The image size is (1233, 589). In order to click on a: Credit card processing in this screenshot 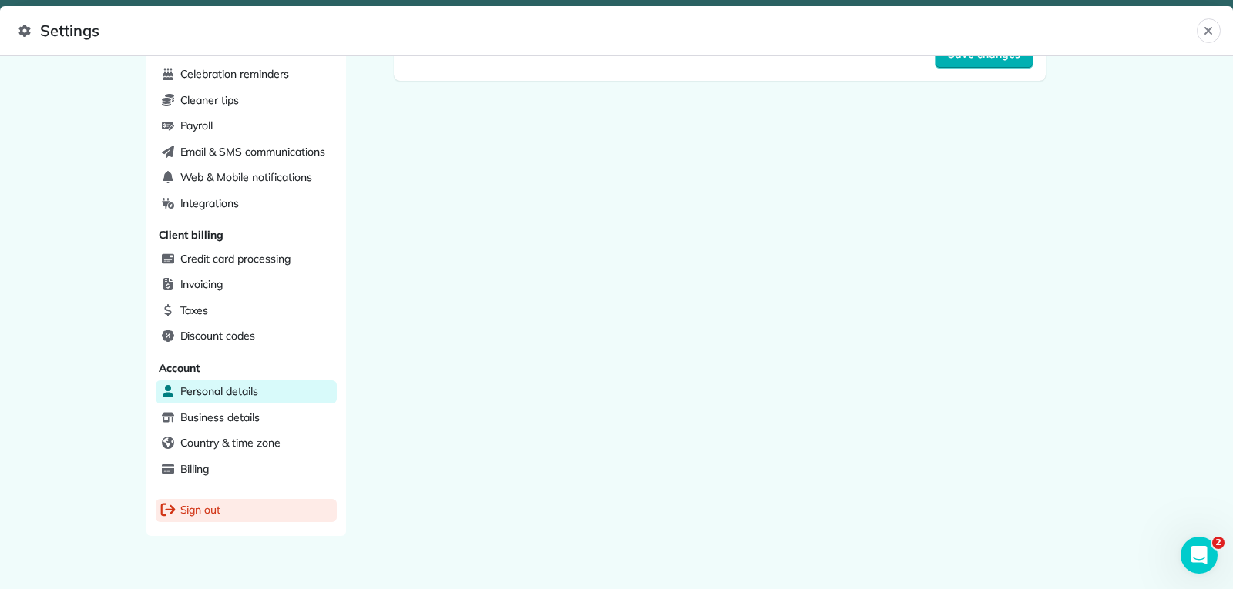, I will do `click(246, 260)`.